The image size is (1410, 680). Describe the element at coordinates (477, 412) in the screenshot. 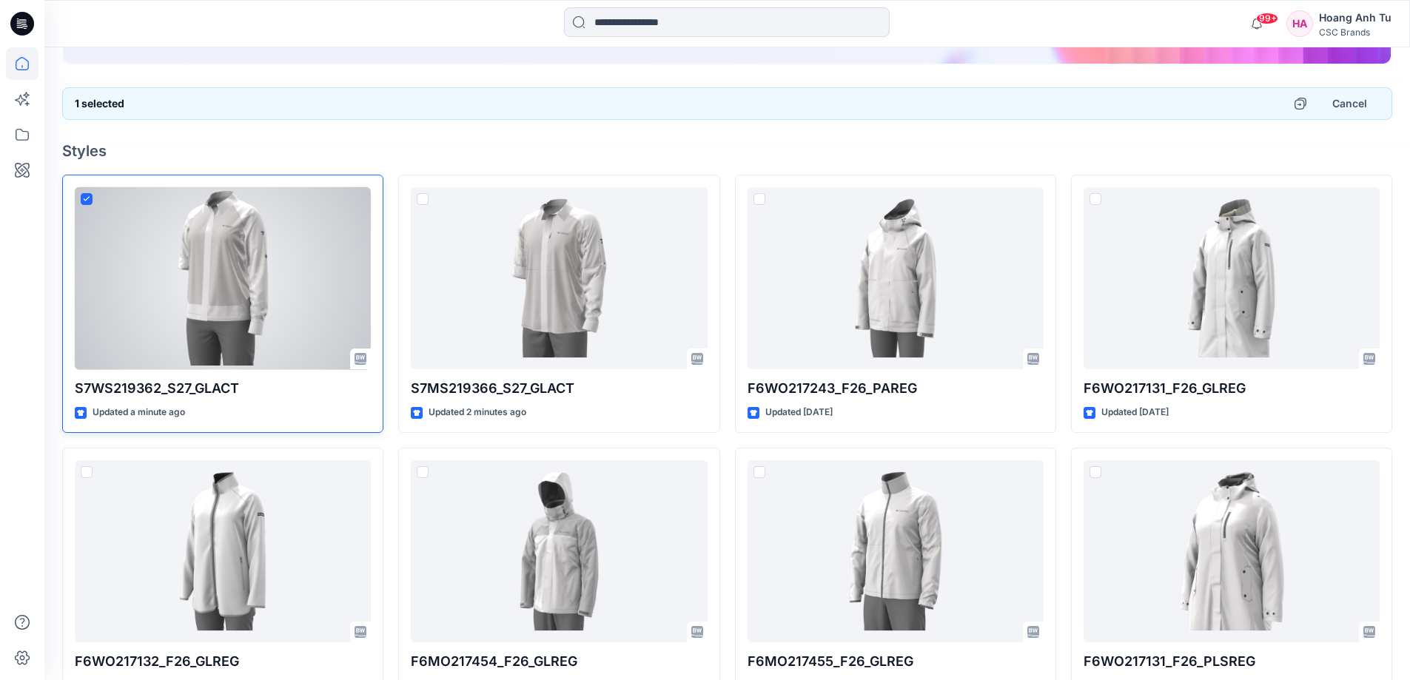

I see `p: Updated 2 minutes ago` at that location.